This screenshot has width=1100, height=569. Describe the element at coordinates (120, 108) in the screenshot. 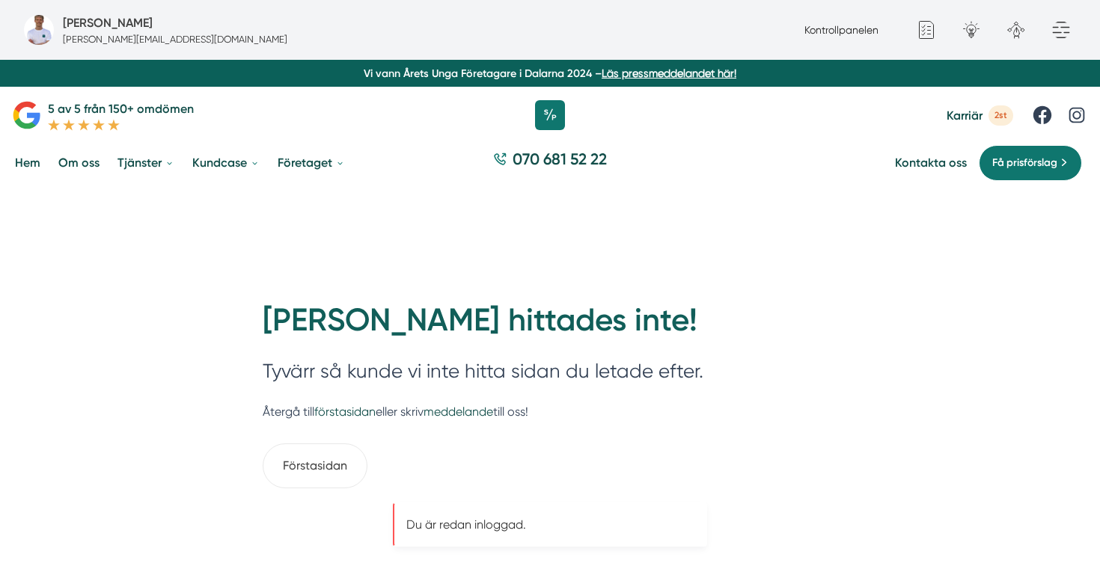

I see `p: 5 av 5 från 150+ omdömen` at that location.